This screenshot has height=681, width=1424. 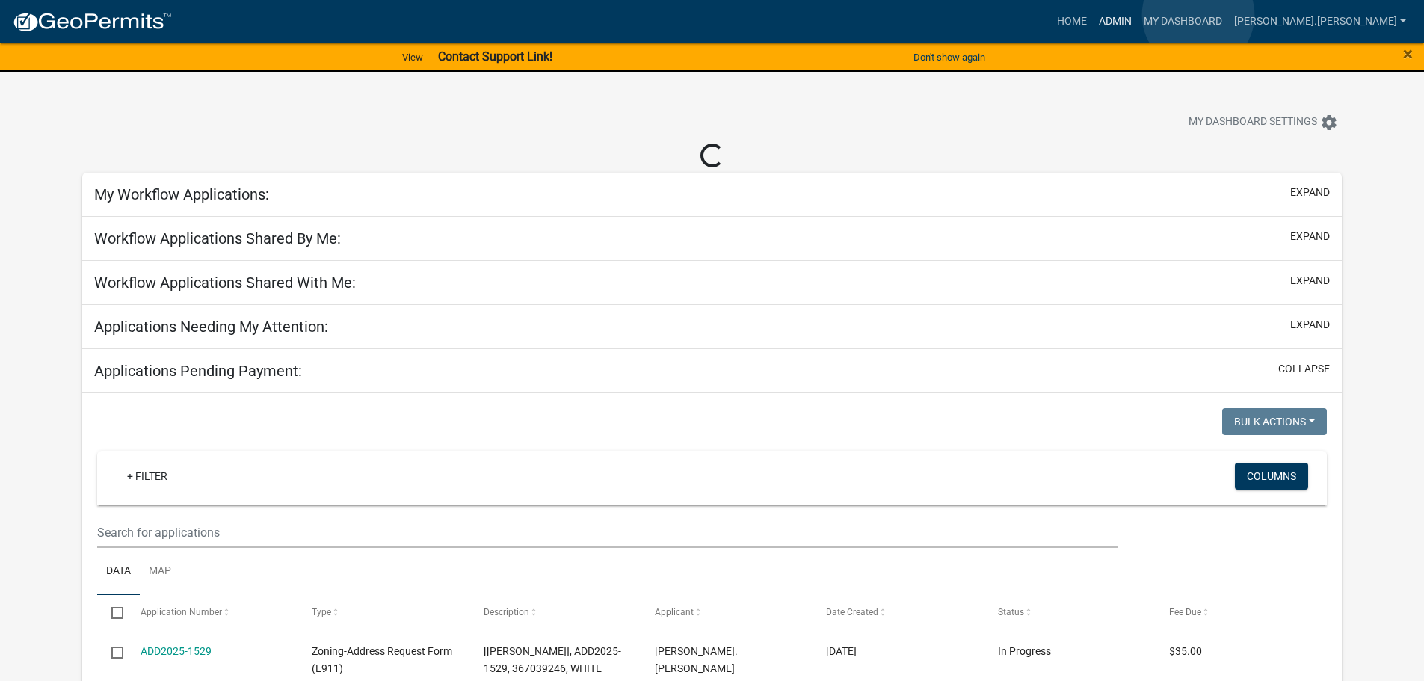 I want to click on datatable-header-cell: Application Number, so click(x=211, y=613).